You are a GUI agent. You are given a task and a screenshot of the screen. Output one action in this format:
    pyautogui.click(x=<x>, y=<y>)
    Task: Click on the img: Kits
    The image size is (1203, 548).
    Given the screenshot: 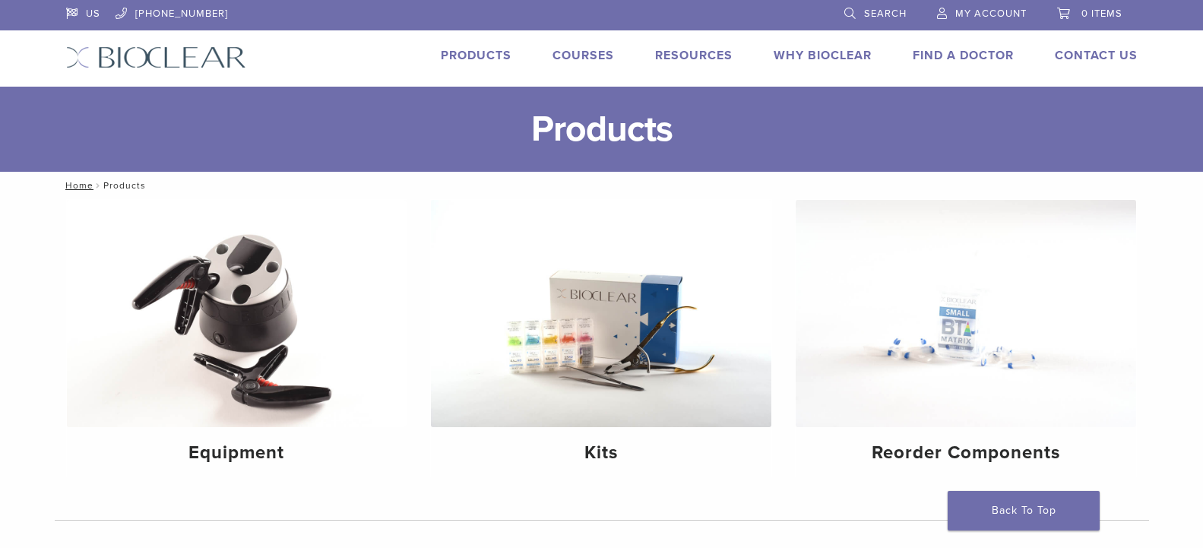 What is the action you would take?
    pyautogui.click(x=601, y=313)
    